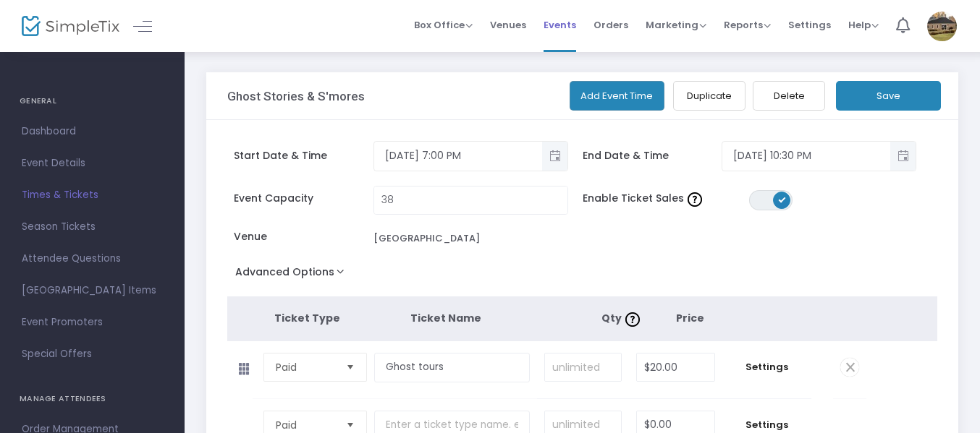 The height and width of the screenshot is (433, 980). I want to click on span: Dashboard, so click(92, 132).